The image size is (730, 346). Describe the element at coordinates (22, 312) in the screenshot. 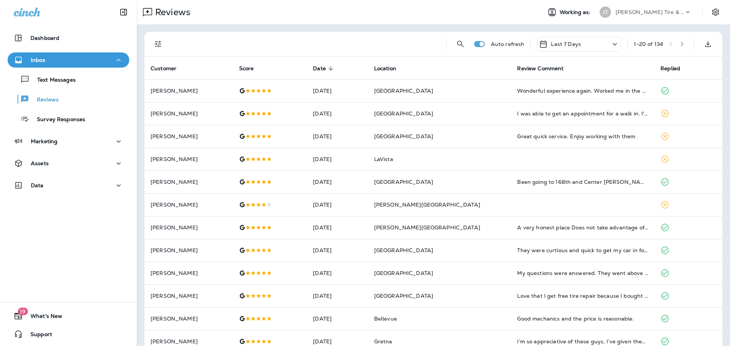

I see `span: 19` at that location.